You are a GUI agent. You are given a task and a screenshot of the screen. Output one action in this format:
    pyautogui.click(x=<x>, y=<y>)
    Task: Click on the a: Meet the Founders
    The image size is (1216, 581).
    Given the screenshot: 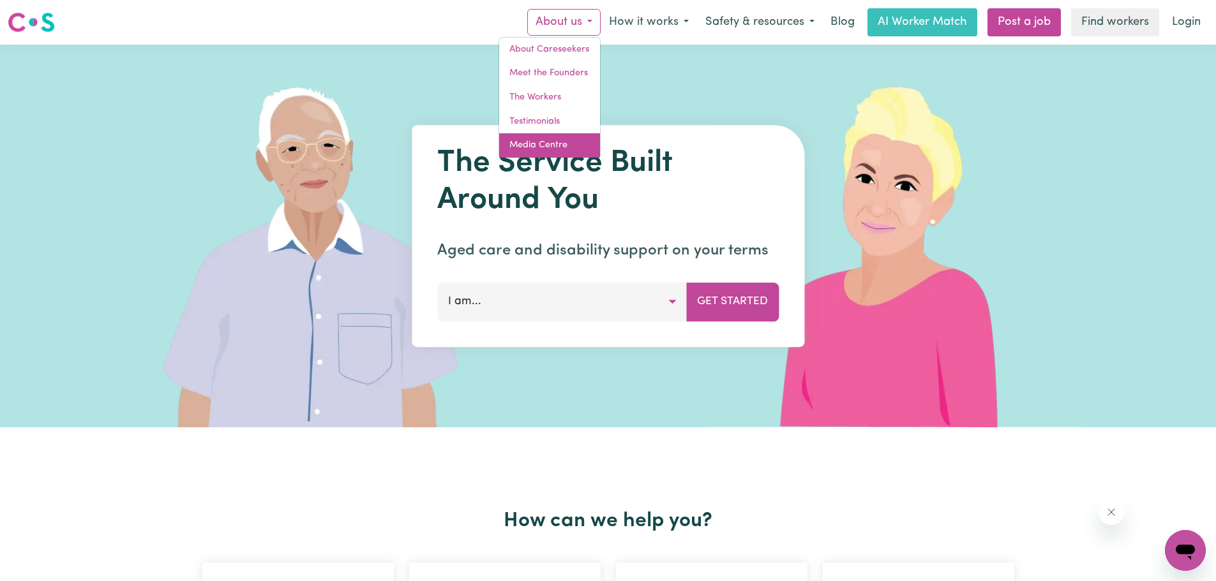 What is the action you would take?
    pyautogui.click(x=550, y=73)
    